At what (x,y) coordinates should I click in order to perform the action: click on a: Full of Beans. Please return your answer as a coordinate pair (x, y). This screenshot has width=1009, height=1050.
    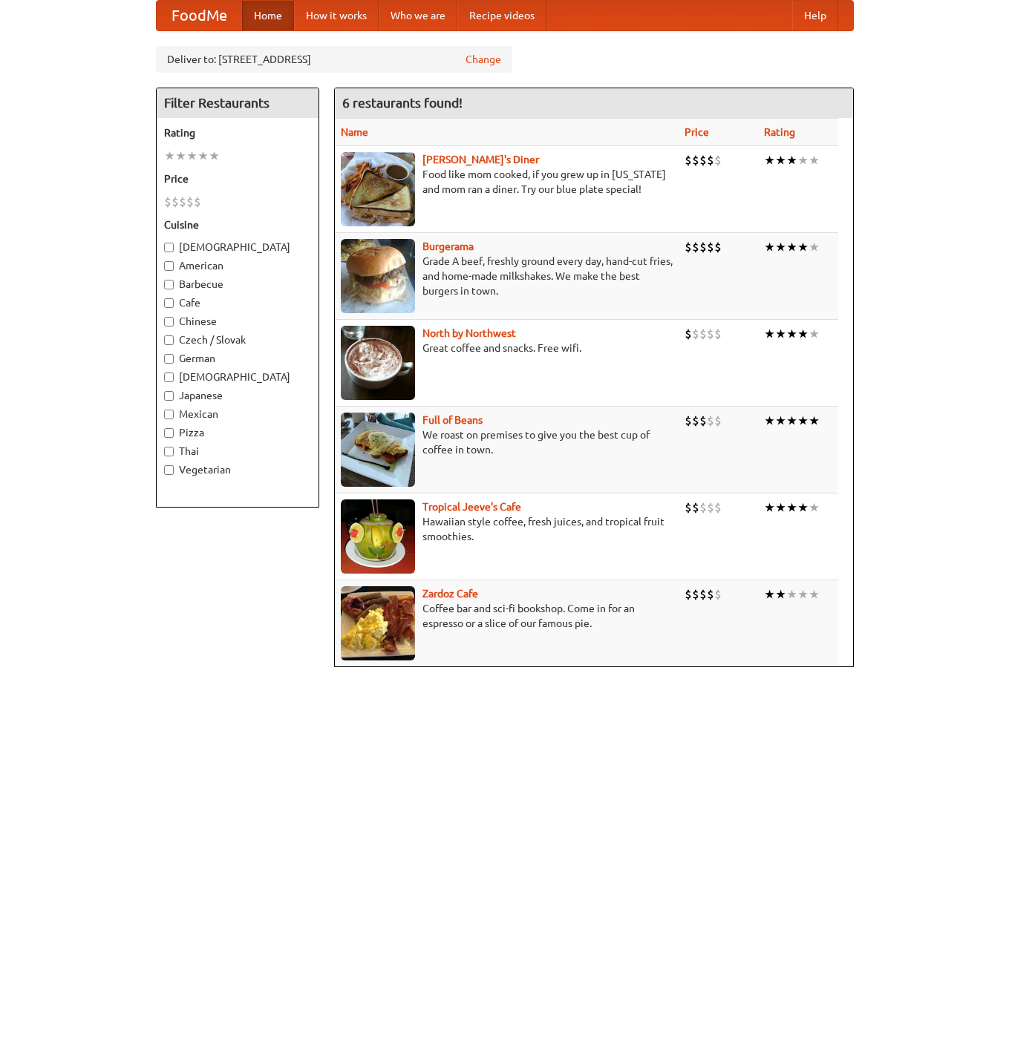
    Looking at the image, I should click on (452, 420).